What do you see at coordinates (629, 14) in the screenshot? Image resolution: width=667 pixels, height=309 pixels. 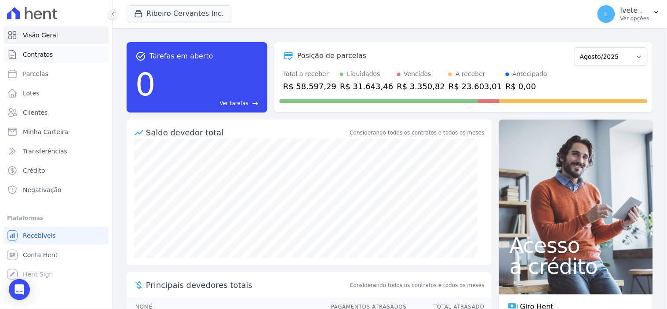 I see `button: I. Ivete . Ver opções` at bounding box center [629, 14].